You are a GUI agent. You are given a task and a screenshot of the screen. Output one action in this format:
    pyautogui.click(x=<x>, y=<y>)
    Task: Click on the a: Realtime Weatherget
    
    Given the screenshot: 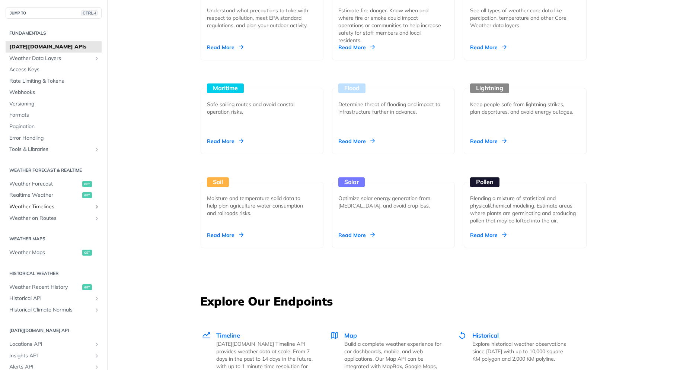 What is the action you would take?
    pyautogui.click(x=54, y=195)
    